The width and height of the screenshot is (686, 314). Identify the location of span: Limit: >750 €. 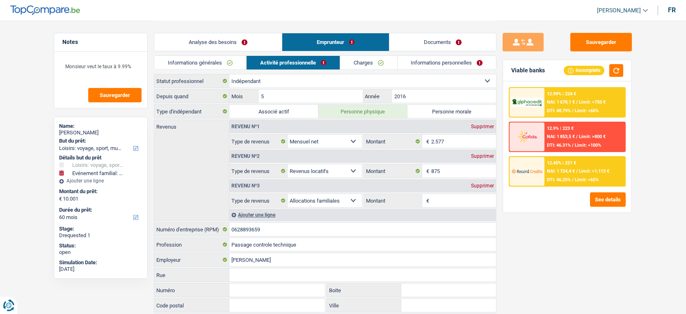
(592, 102).